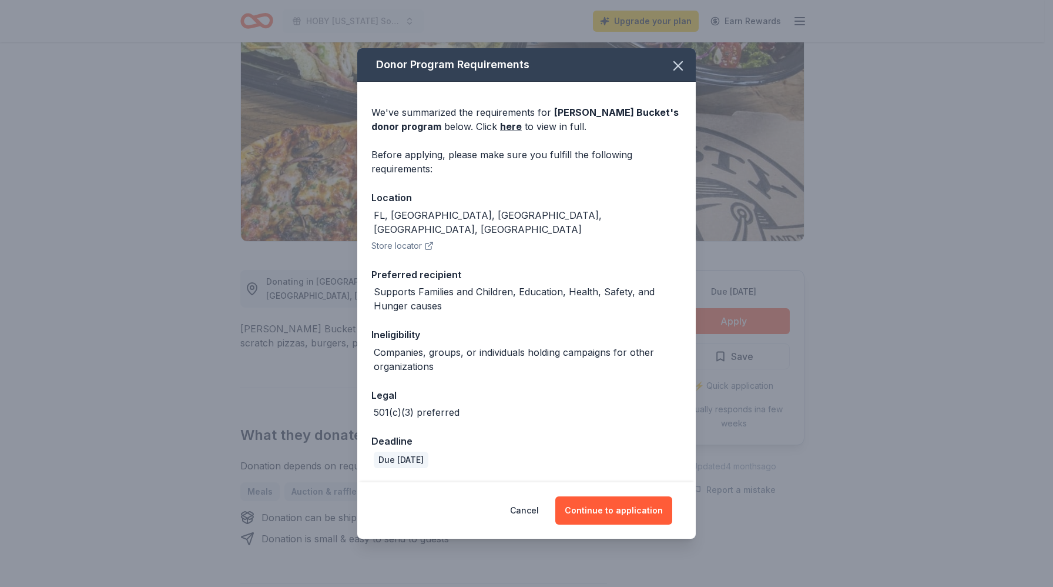  Describe the element at coordinates (528, 299) in the screenshot. I see `div: Supports Families and Children, Education, Health, Safety, and Hunger causes` at that location.